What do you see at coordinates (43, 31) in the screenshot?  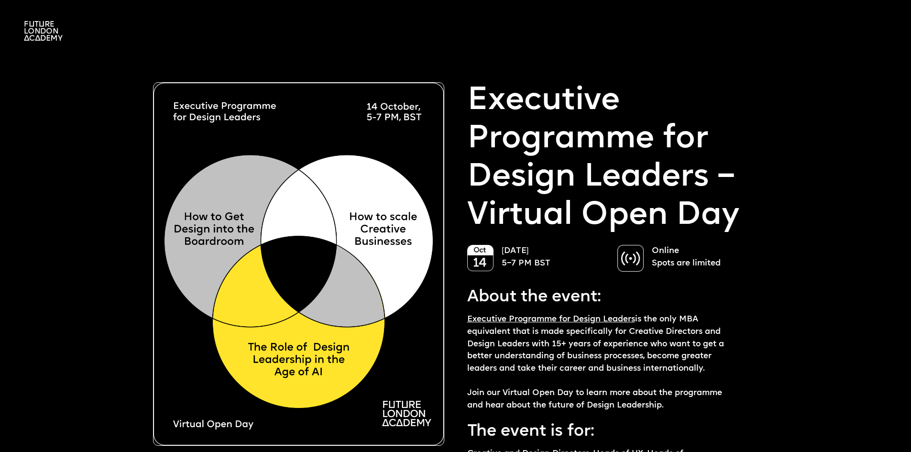 I see `img: A logo saying in 3 lines: Future London Academy` at bounding box center [43, 31].